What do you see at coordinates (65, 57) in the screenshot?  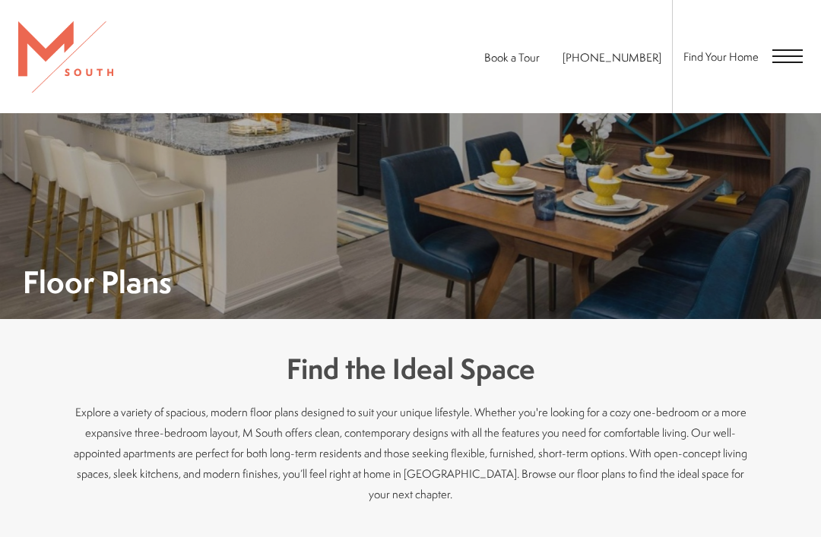 I see `img: MSouth` at bounding box center [65, 57].